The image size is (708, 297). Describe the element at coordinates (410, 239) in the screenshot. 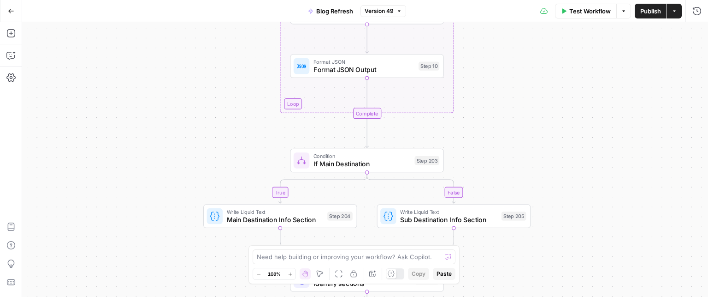

I see `g: Edge from step_205 to step_203-conditional-end` at that location.